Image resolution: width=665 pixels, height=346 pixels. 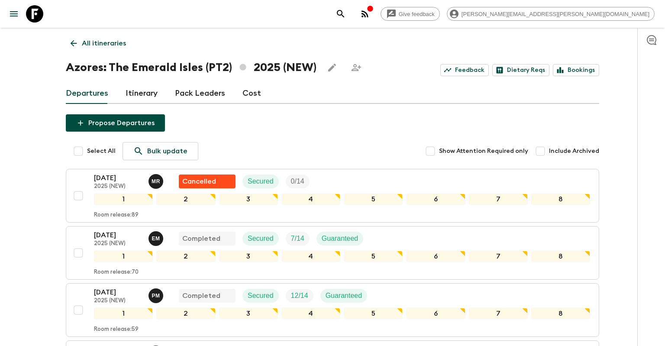 I want to click on a: Itinerary, so click(x=142, y=94).